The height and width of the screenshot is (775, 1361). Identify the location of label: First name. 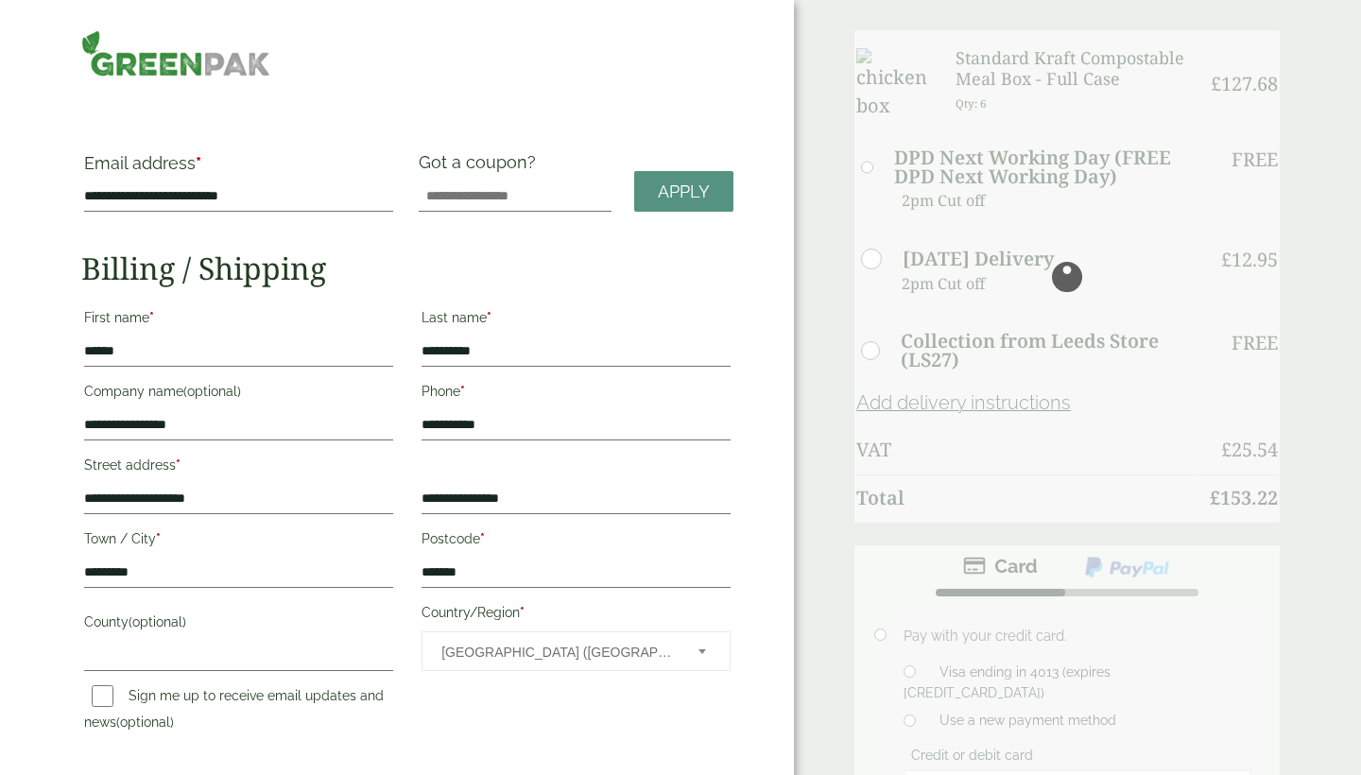
(238, 320).